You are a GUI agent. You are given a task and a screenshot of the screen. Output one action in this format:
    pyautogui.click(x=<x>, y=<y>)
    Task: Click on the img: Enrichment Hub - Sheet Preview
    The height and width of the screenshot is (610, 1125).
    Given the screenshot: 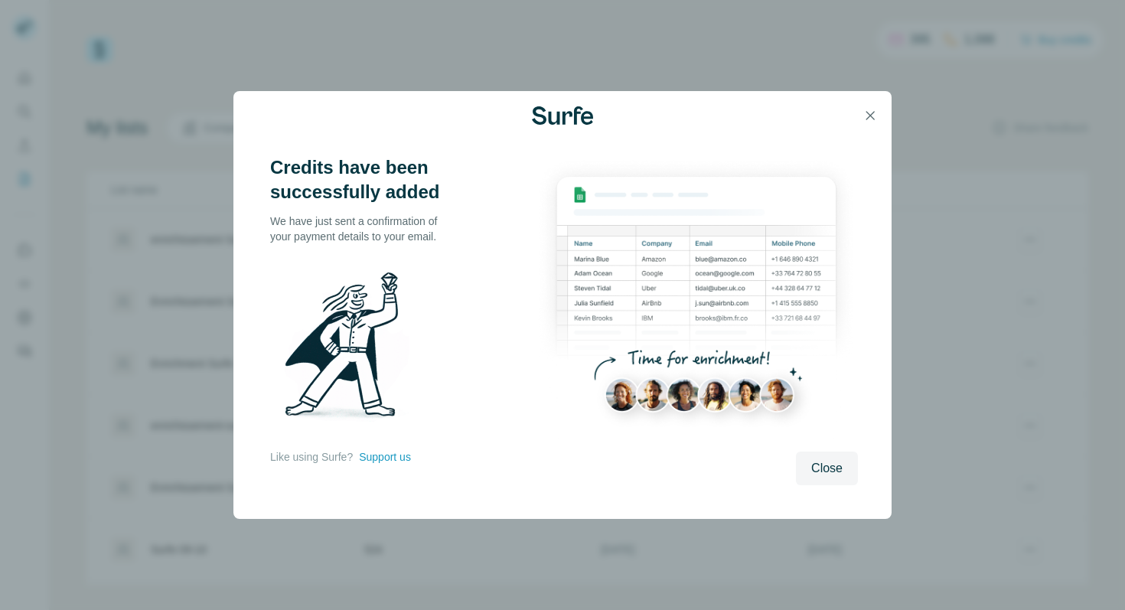 What is the action you would take?
    pyautogui.click(x=697, y=299)
    